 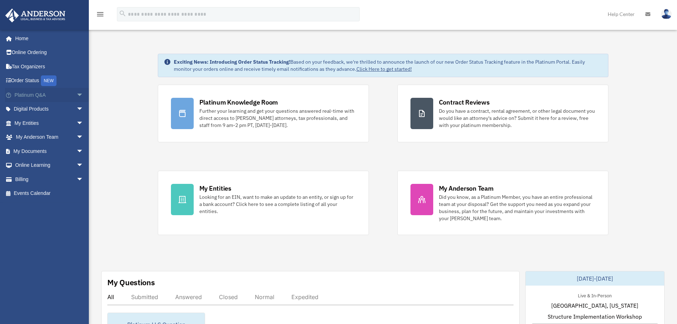 I want to click on img: User Pic, so click(x=667, y=14).